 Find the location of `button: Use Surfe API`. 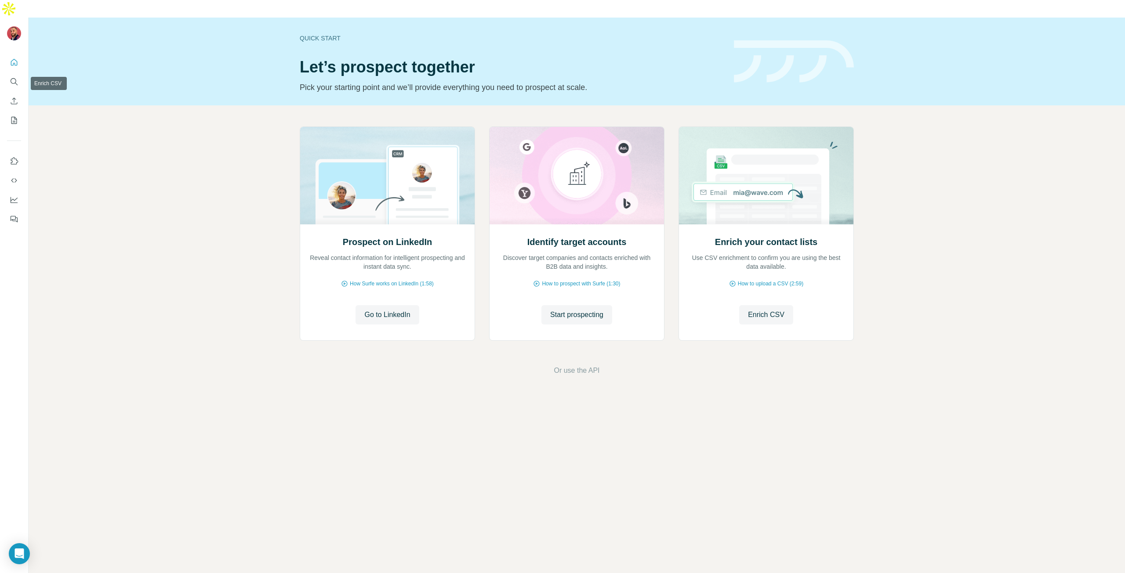

button: Use Surfe API is located at coordinates (14, 181).